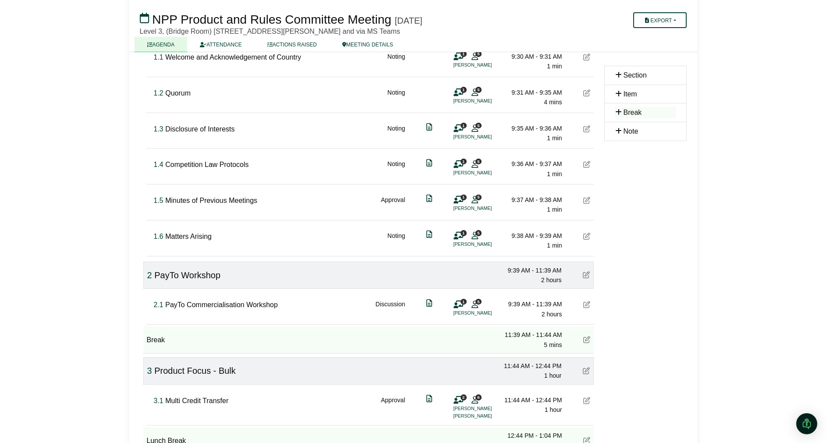 This screenshot has height=443, width=826. Describe the element at coordinates (200, 129) in the screenshot. I see `span: Disclosure of Interests` at that location.